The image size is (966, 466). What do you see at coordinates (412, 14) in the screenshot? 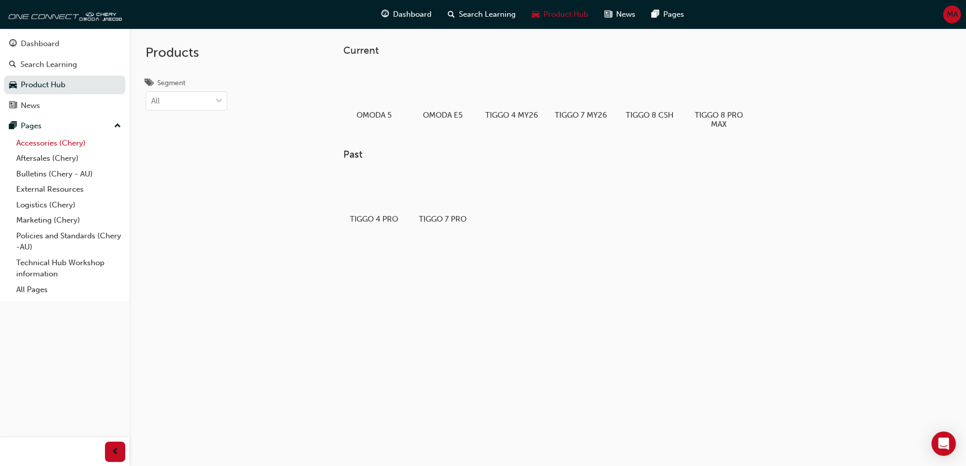
I see `span: Dashboard` at bounding box center [412, 14].